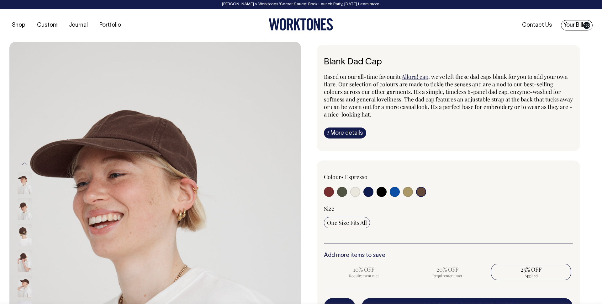  What do you see at coordinates (374, 177) in the screenshot?
I see `div: Colour` at bounding box center [374, 177].